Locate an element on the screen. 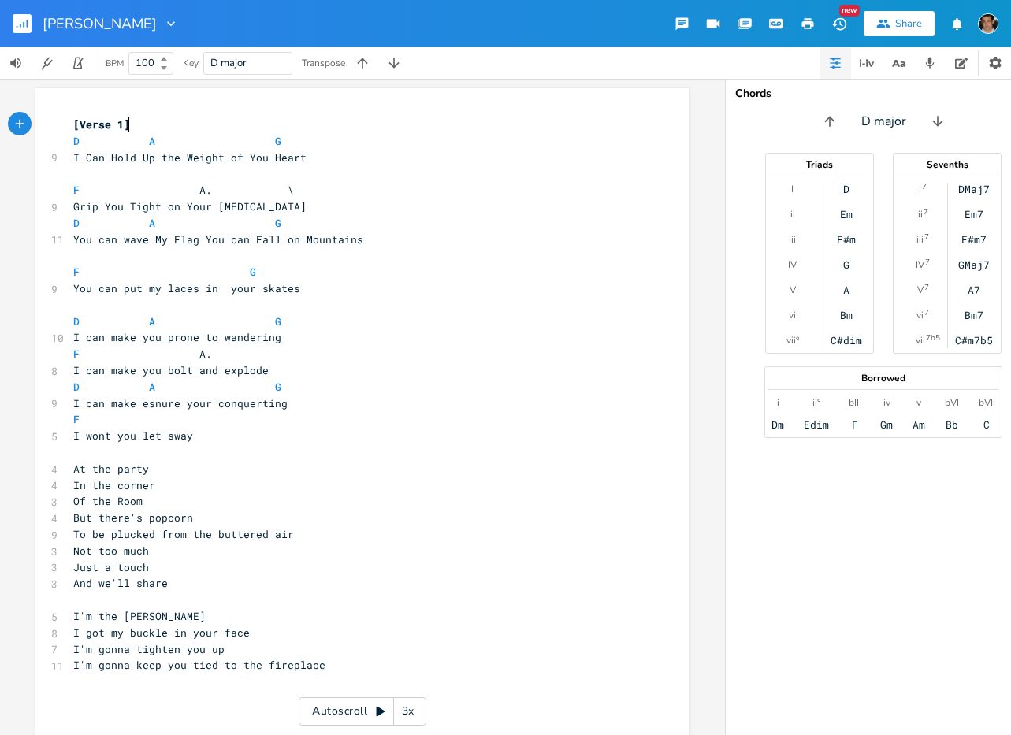 Image resolution: width=1011 pixels, height=735 pixels. span: You can put my laces in your skates is located at coordinates (187, 288).